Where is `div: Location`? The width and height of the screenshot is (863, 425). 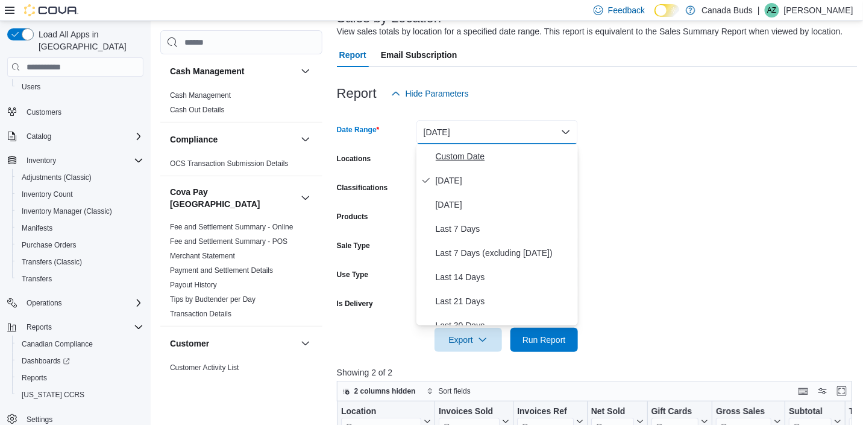 div: Location is located at coordinates (381, 411).